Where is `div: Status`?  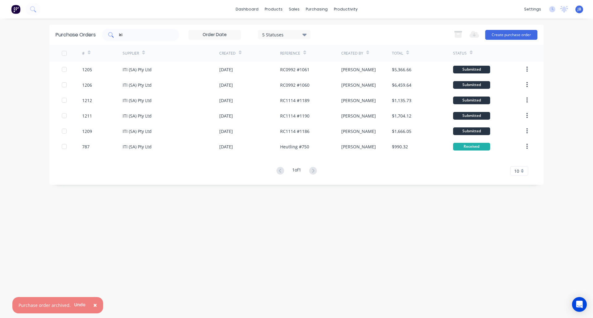 div: Status is located at coordinates (460, 53).